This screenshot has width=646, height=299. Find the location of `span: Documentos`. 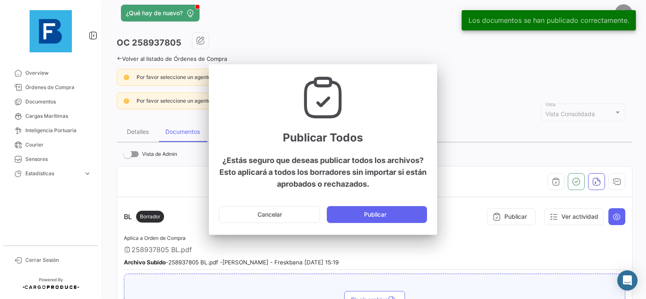

span: Documentos is located at coordinates (58, 102).